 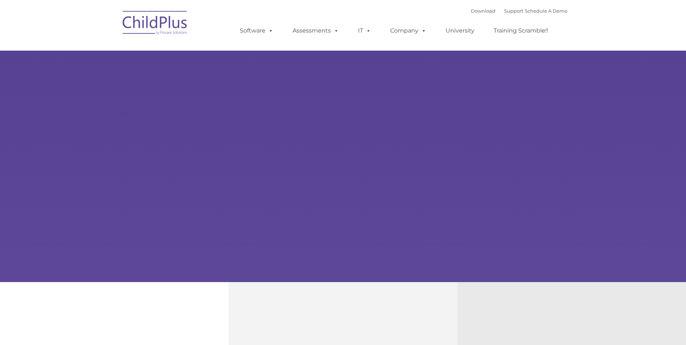 I want to click on a: Support, so click(x=513, y=11).